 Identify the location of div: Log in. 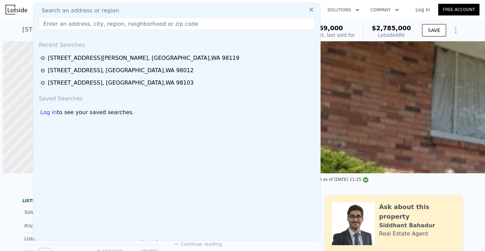
(48, 112).